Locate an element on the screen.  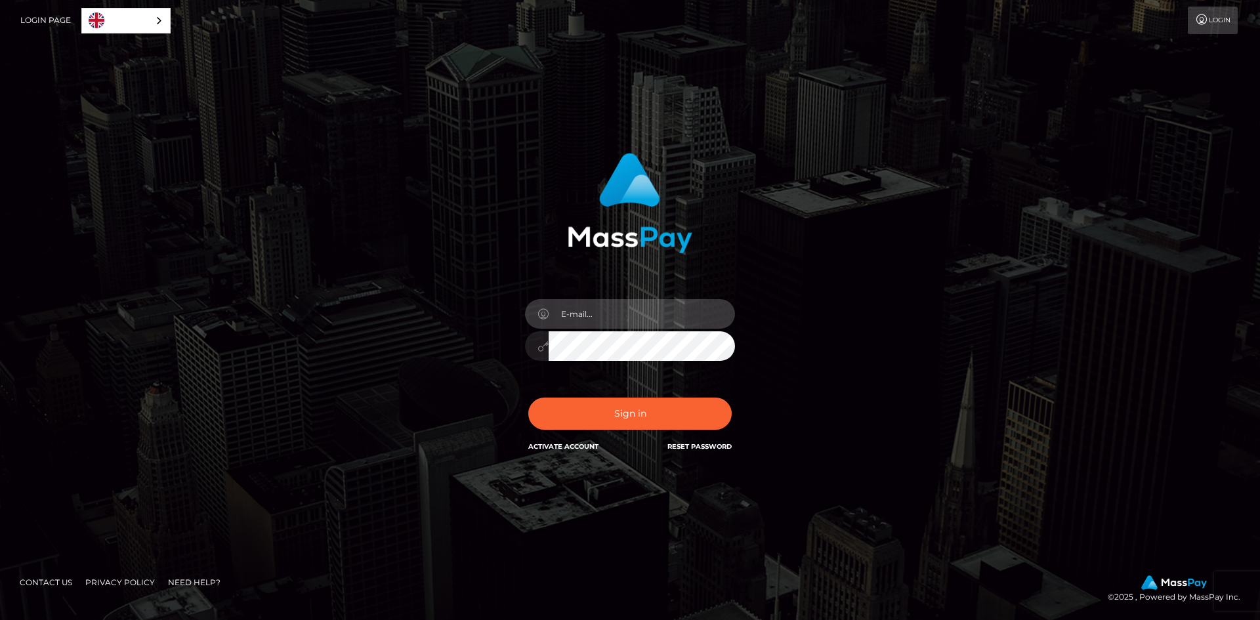
a: Need Help? is located at coordinates (194, 582).